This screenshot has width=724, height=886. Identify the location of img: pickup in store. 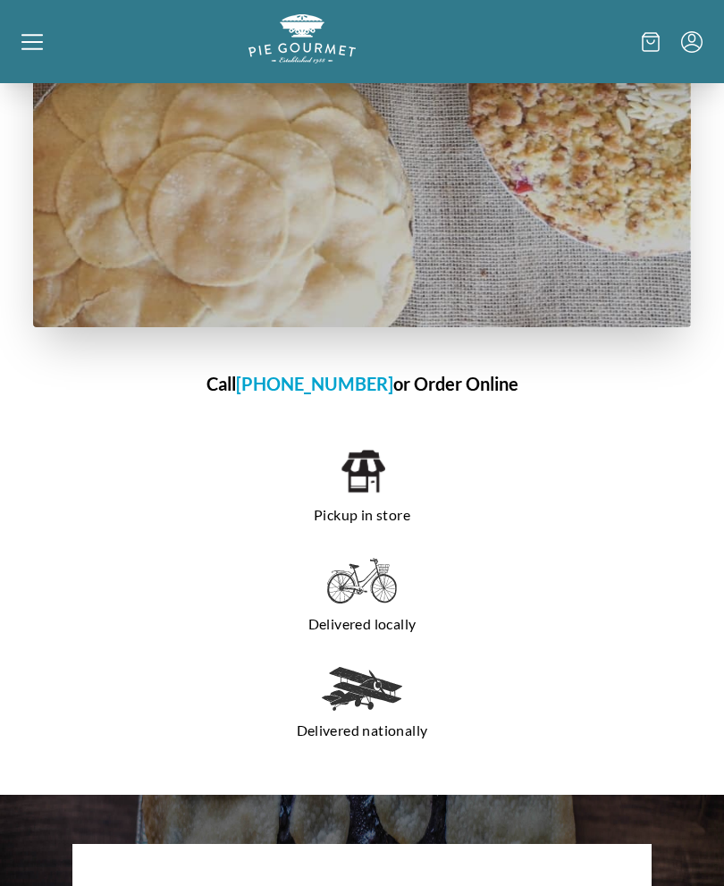
(362, 471).